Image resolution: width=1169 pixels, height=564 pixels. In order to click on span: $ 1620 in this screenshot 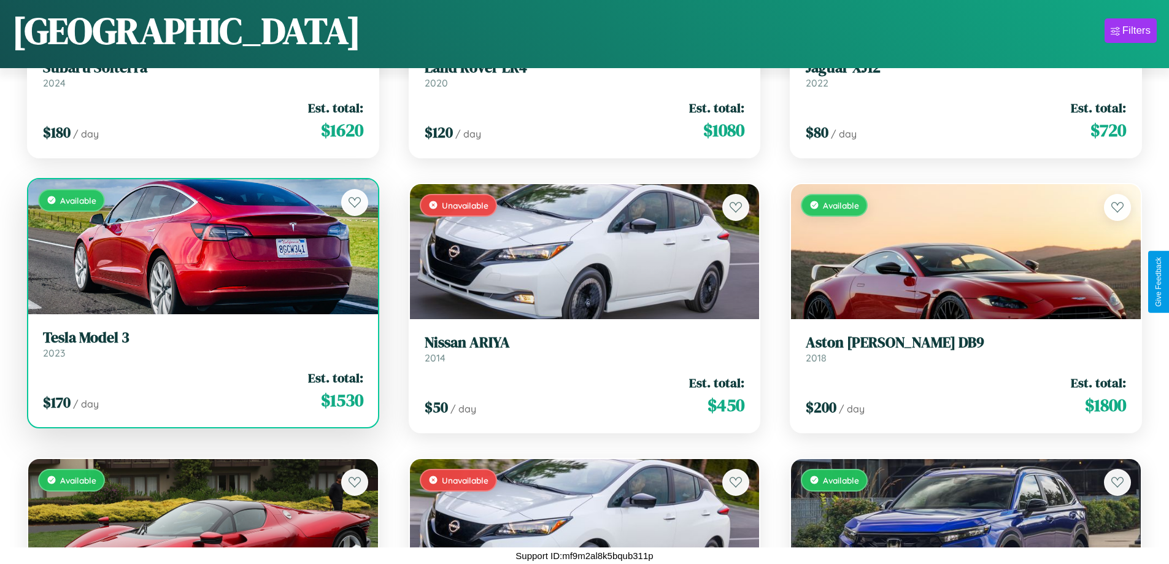, I will do `click(342, 130)`.